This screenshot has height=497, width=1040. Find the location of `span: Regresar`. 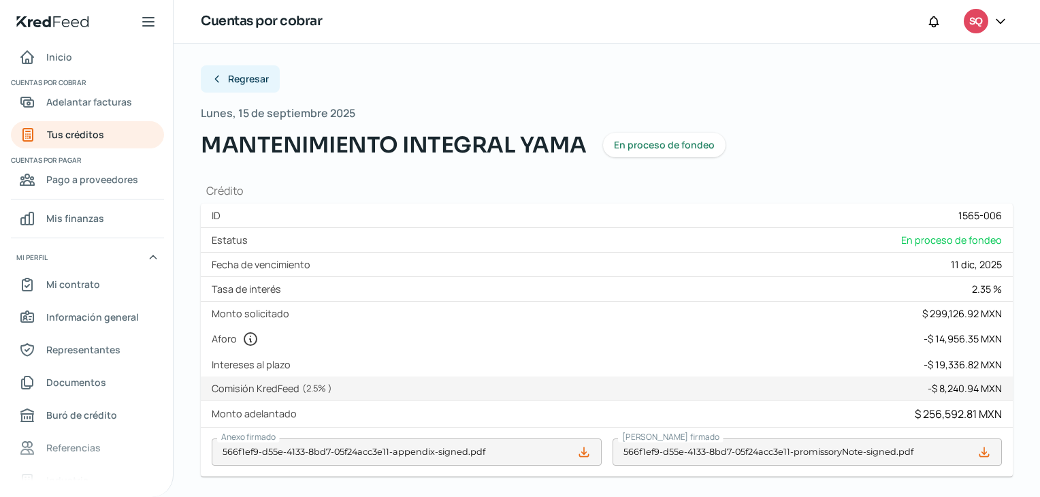

span: Regresar is located at coordinates (248, 79).